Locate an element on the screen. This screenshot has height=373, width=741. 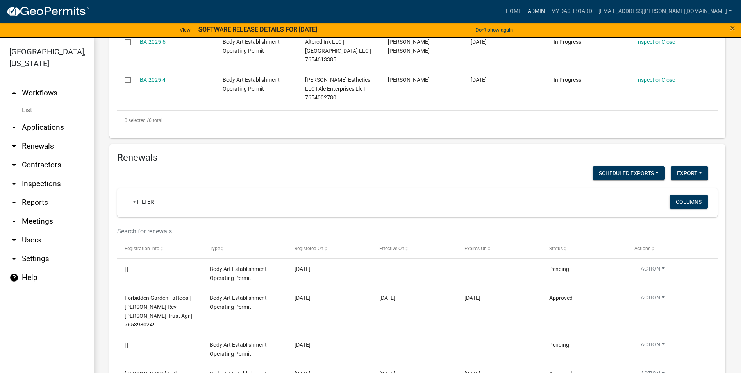
span: Registration Info is located at coordinates (142, 249).